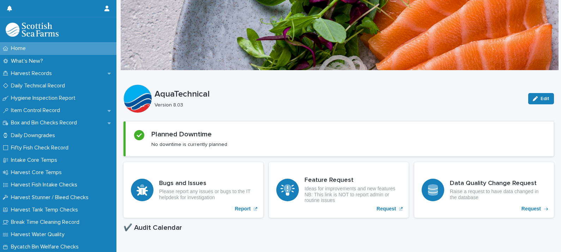 The image size is (561, 252). Describe the element at coordinates (44, 98) in the screenshot. I see `p: Hygiene Inspection Report` at that location.